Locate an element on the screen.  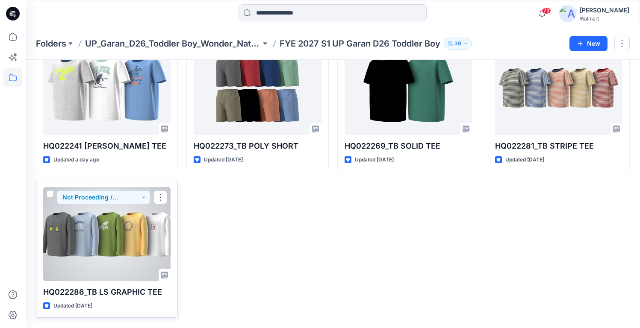
a: HQ022273_TB POLY SHORT is located at coordinates (257, 88).